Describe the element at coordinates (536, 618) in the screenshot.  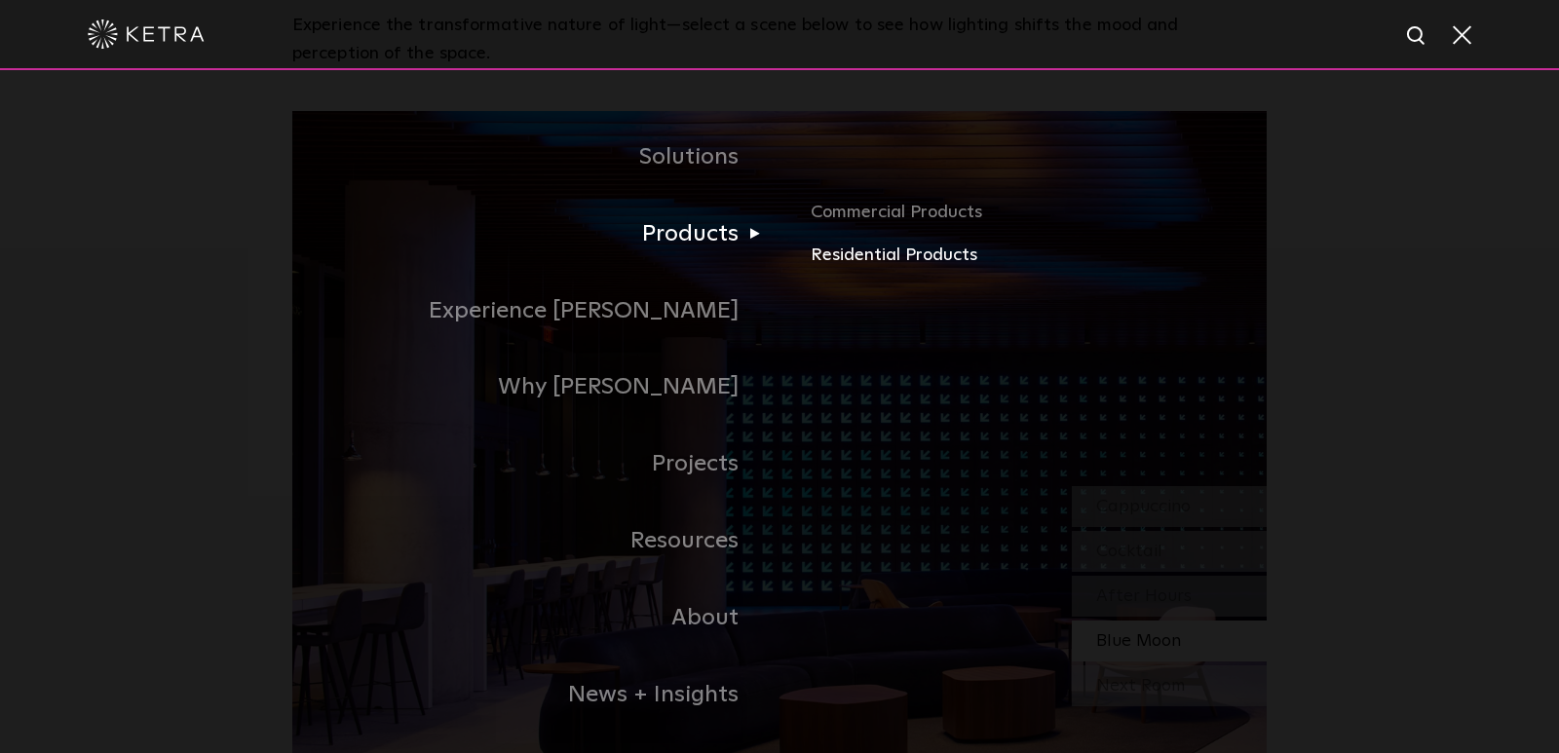
I see `a: About` at that location.